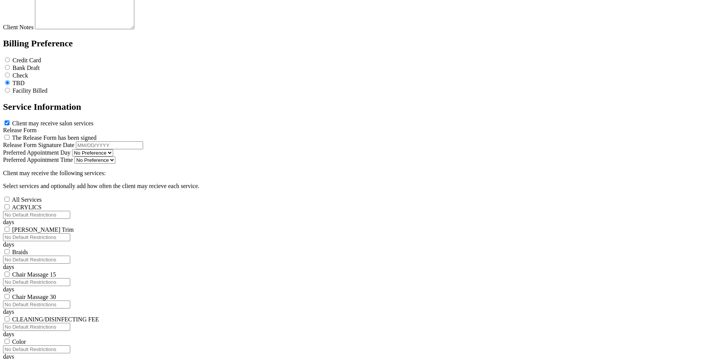 The width and height of the screenshot is (723, 359). What do you see at coordinates (361, 43) in the screenshot?
I see `h2: Billing Preference` at bounding box center [361, 43].